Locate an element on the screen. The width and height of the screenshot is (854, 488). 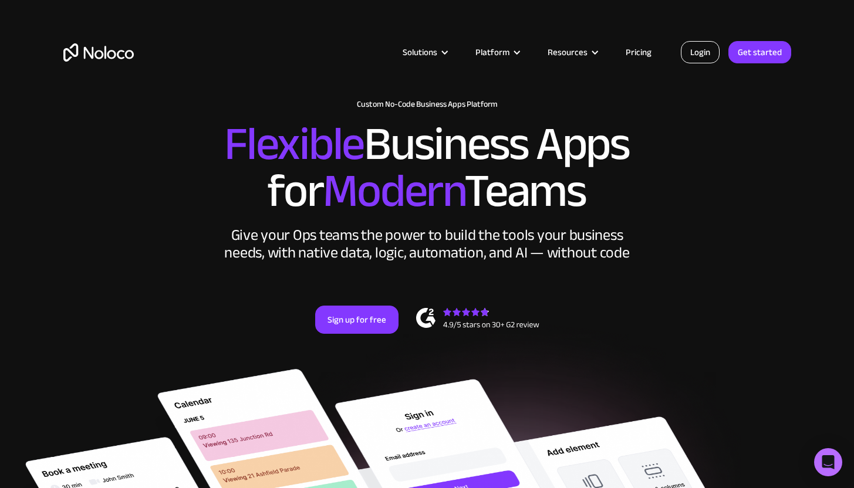
span: Flexible is located at coordinates (294, 144).